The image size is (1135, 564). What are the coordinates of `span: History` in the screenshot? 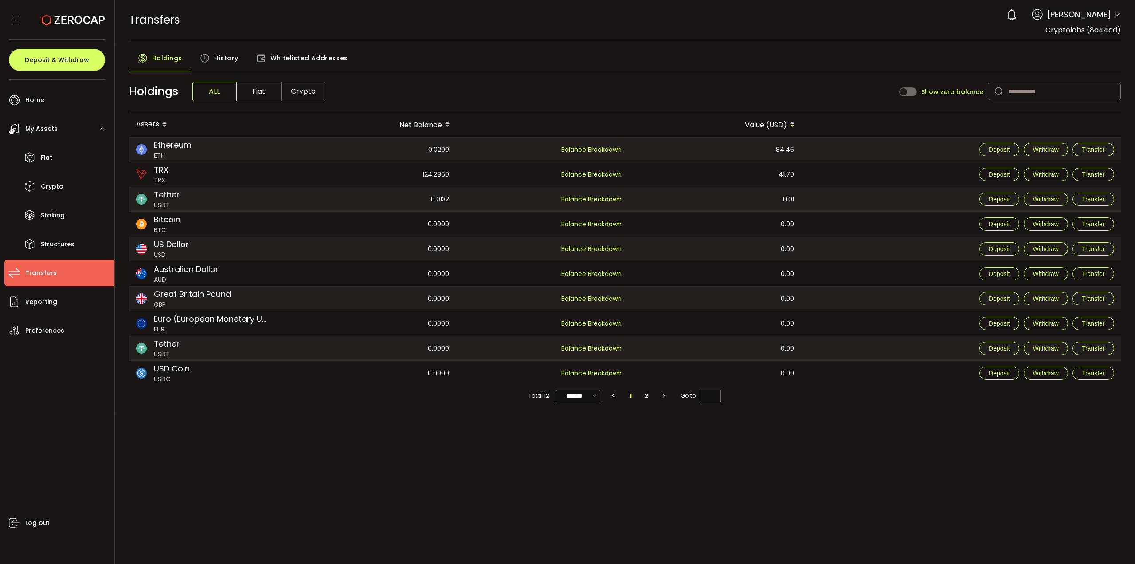 It's located at (226, 58).